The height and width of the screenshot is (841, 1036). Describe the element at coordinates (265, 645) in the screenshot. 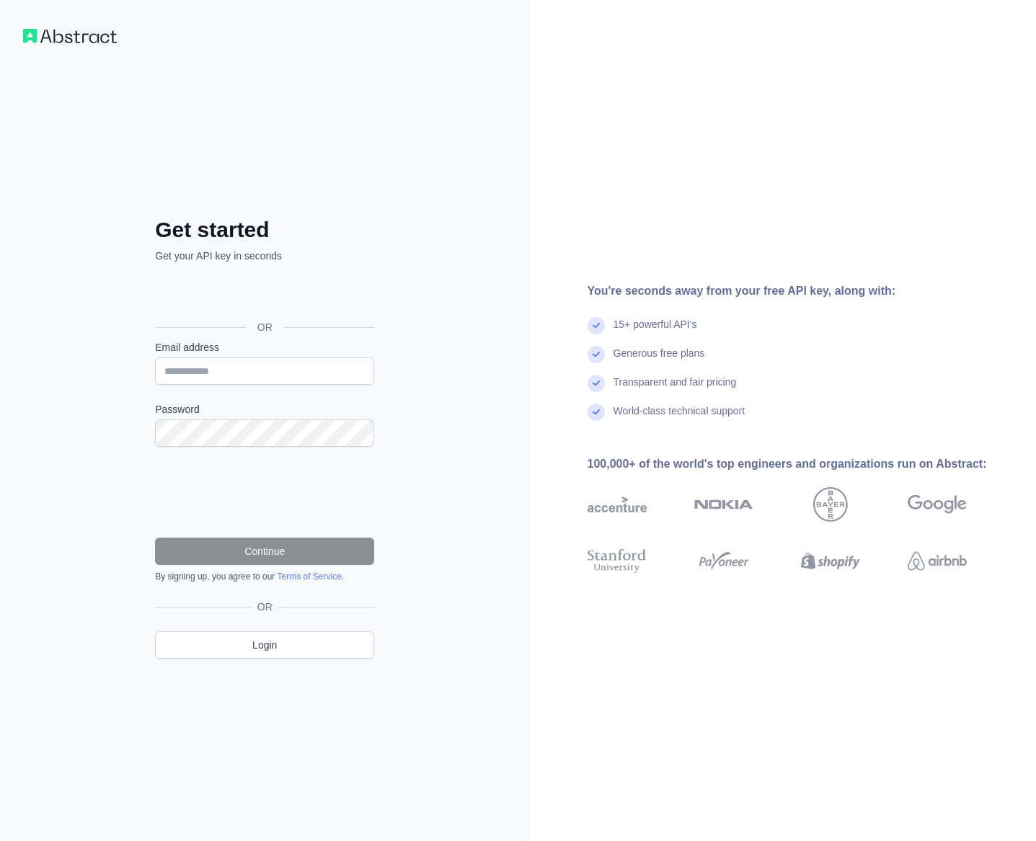

I see `a: Login` at that location.